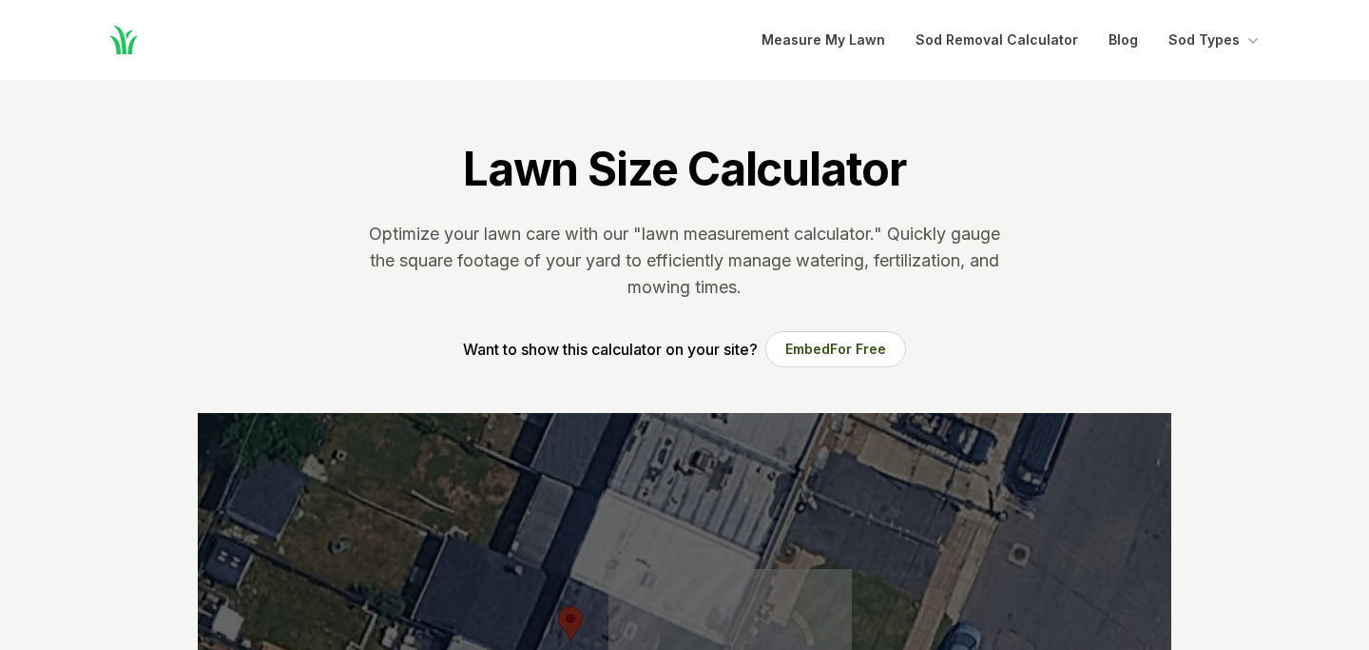 The height and width of the screenshot is (650, 1369). Describe the element at coordinates (836, 349) in the screenshot. I see `button: EmbedFor Free` at that location.